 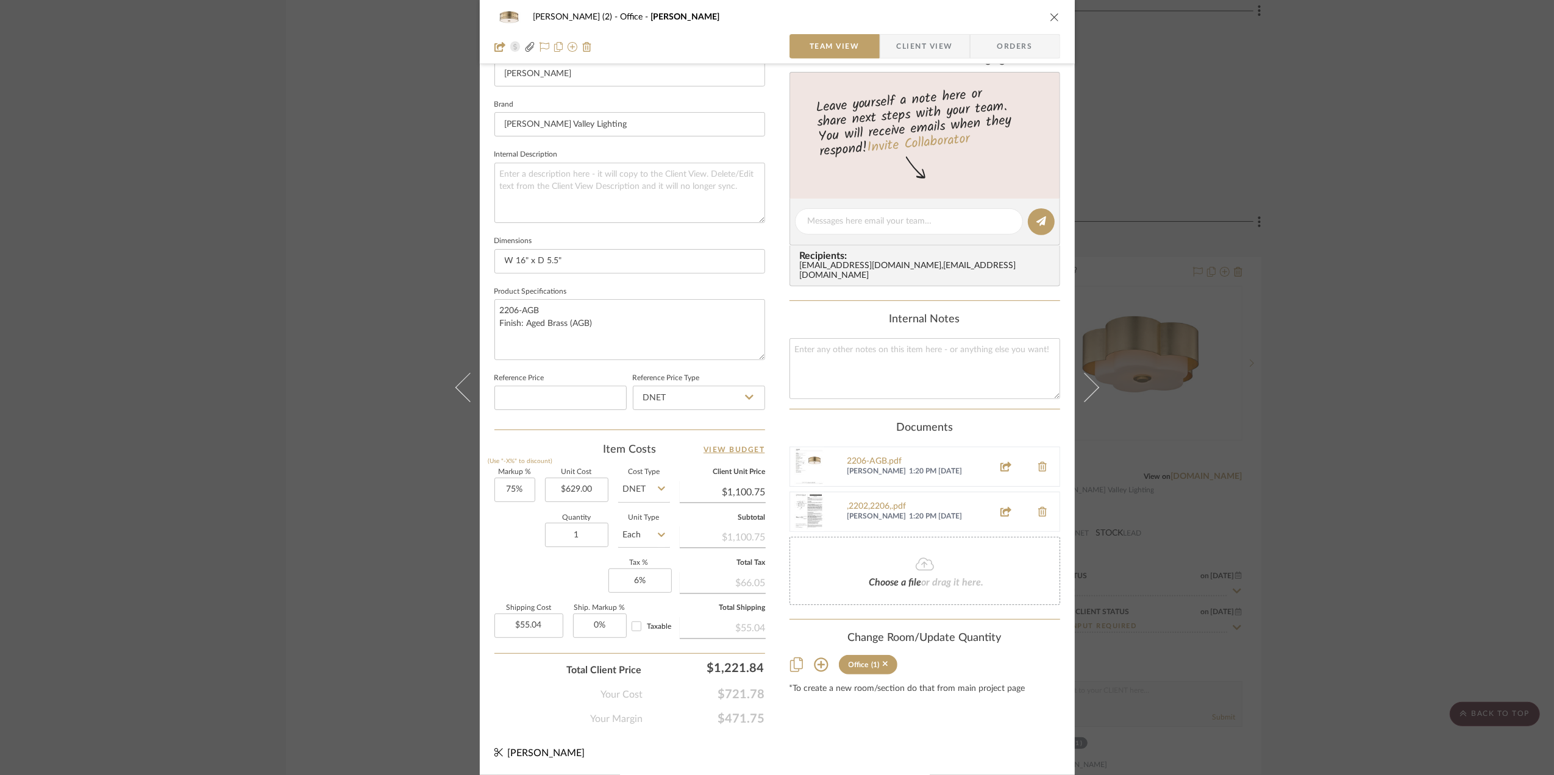 I want to click on input: Enter the dimensions of this item, so click(x=630, y=262).